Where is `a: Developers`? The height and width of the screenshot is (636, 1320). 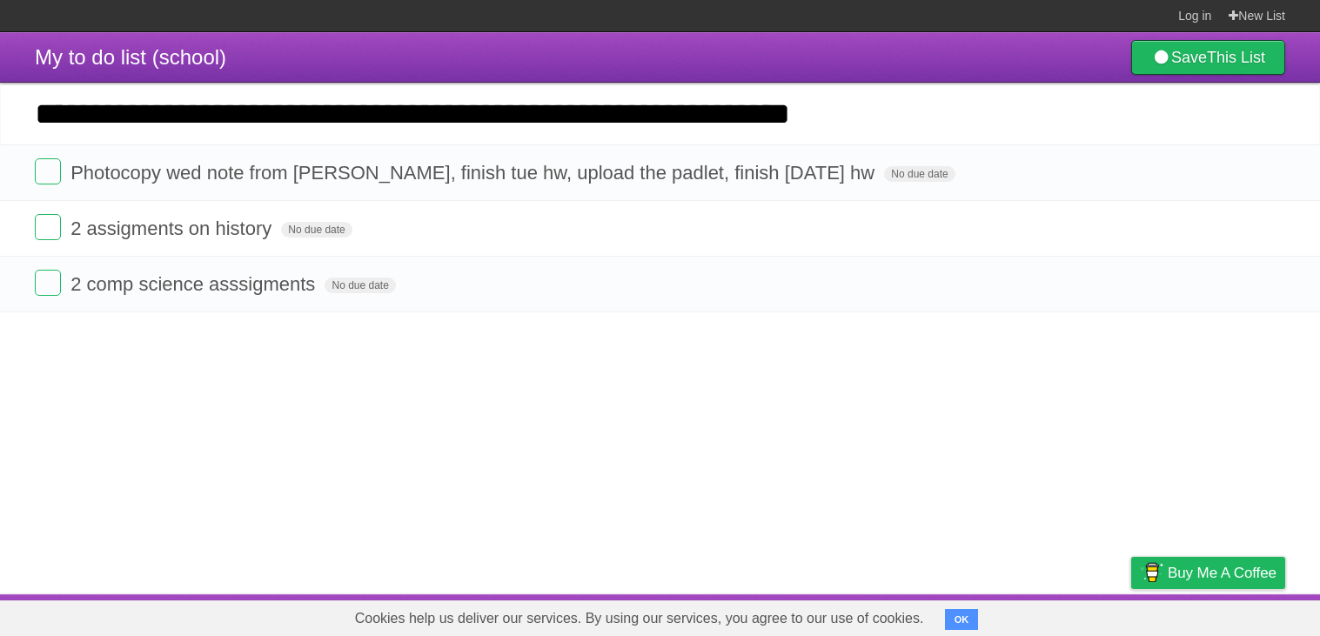
a: Developers is located at coordinates (992, 615).